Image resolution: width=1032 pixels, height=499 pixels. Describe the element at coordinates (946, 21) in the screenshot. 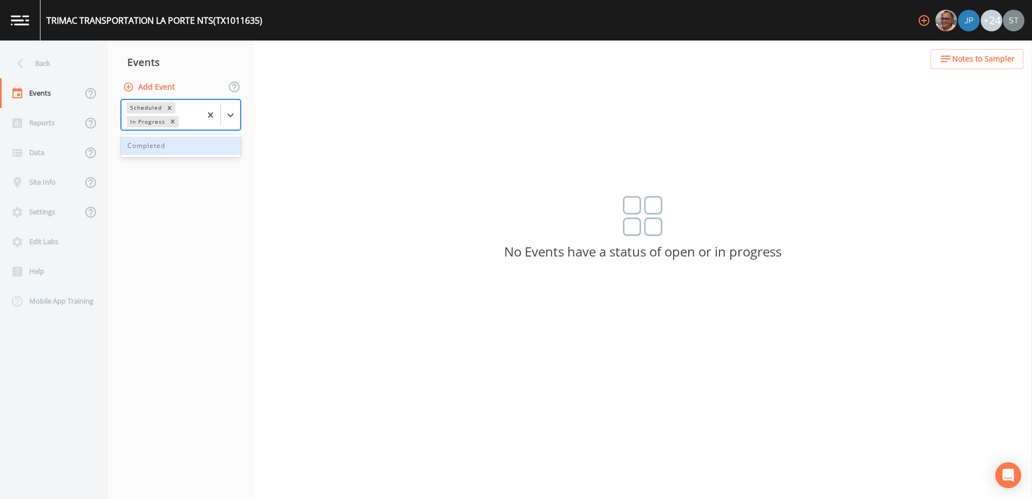

I see `img: e2d790fa78825a4bb76dcb6ab311d44c` at that location.